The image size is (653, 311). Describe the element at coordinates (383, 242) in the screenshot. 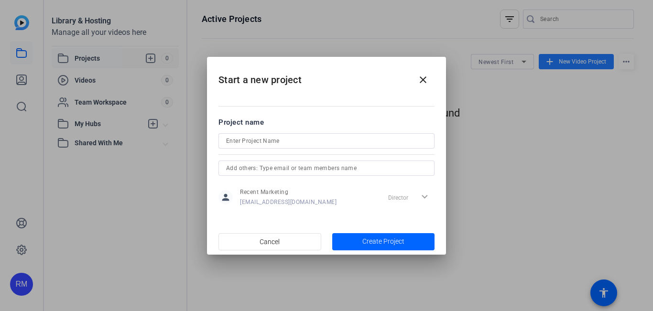

I see `button: Create Project` at that location.